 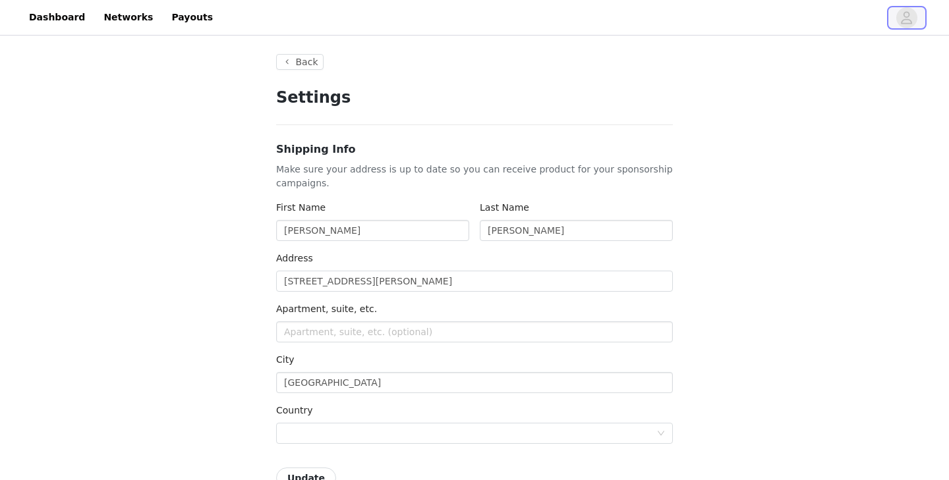 I want to click on label: Country, so click(x=294, y=410).